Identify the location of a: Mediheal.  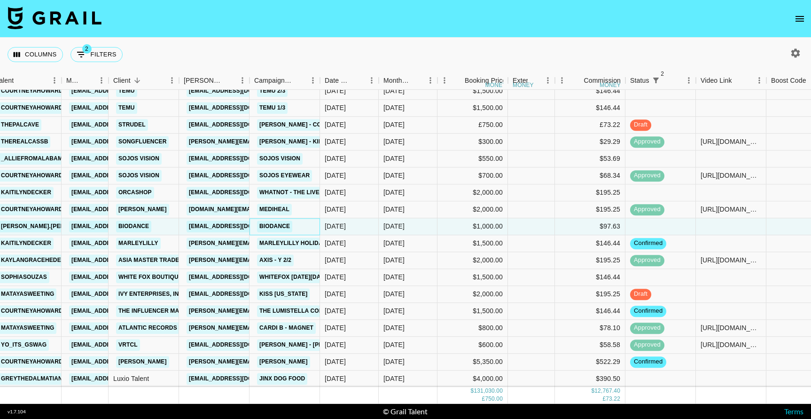
(274, 209).